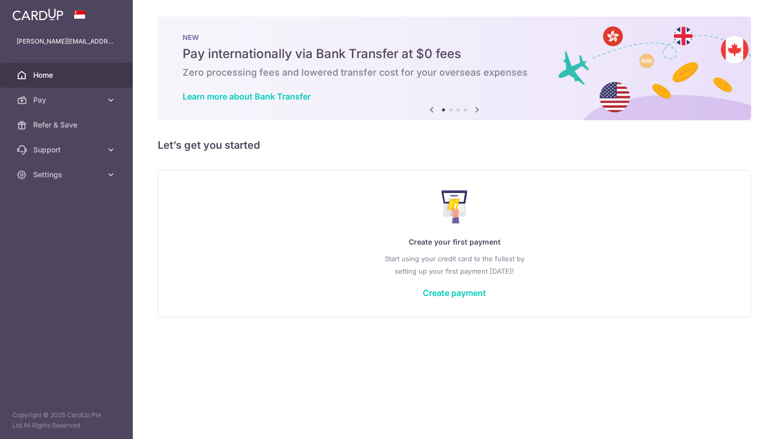 This screenshot has height=439, width=776. What do you see at coordinates (67, 150) in the screenshot?
I see `span: Support` at bounding box center [67, 150].